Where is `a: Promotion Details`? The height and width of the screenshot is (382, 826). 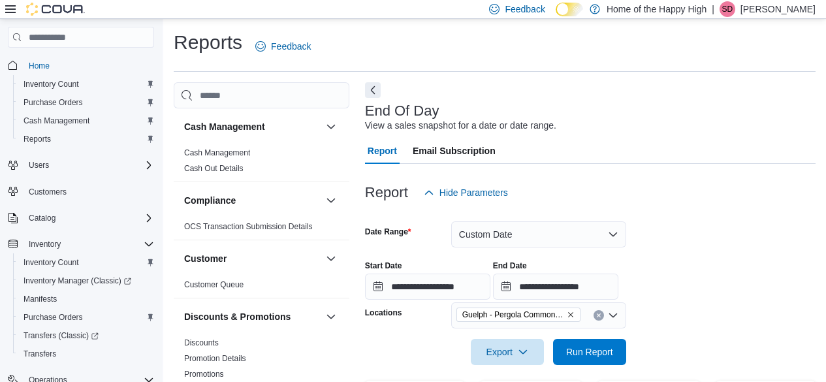 a: Promotion Details is located at coordinates (215, 358).